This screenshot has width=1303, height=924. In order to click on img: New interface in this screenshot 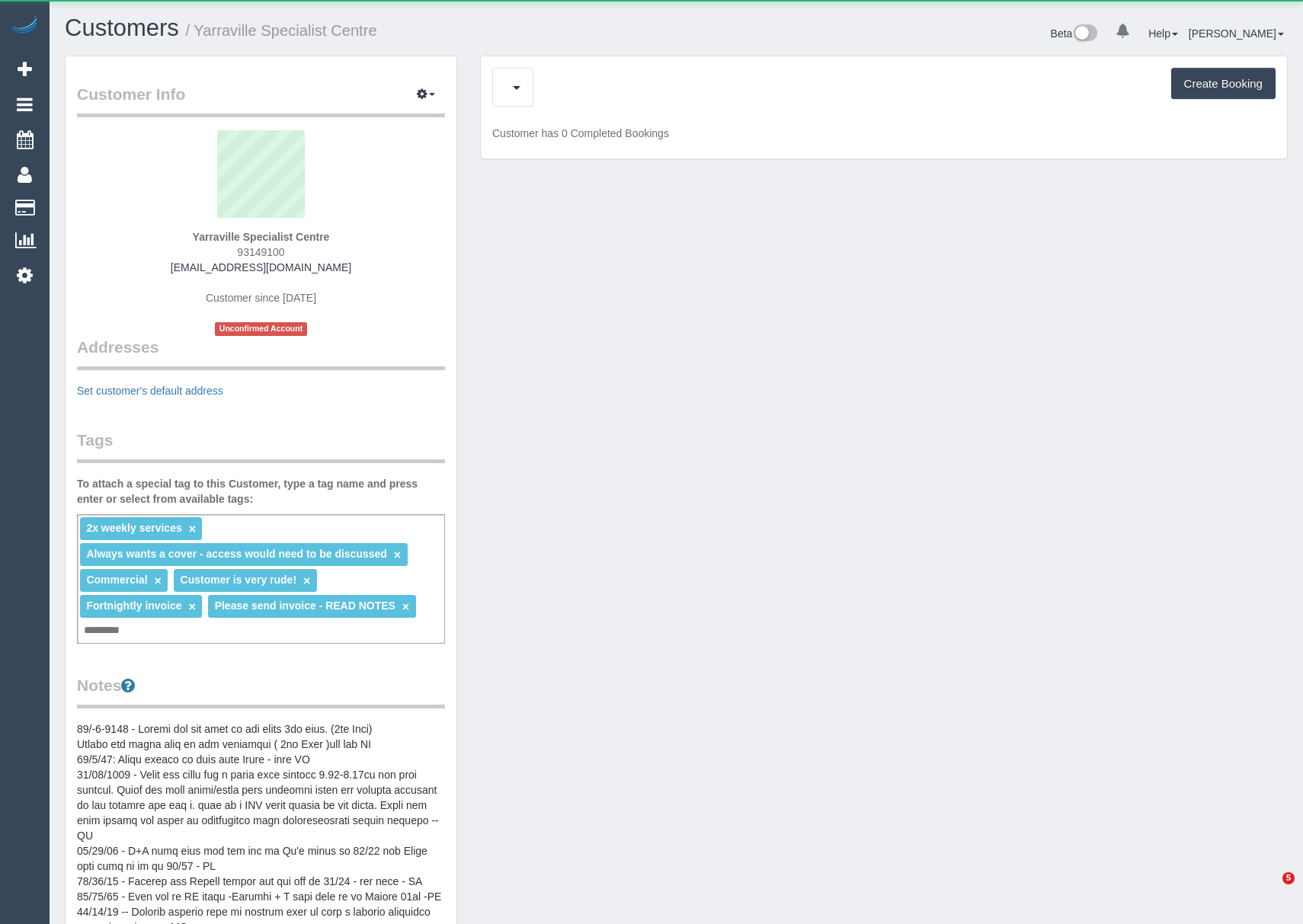, I will do `click(1084, 34)`.